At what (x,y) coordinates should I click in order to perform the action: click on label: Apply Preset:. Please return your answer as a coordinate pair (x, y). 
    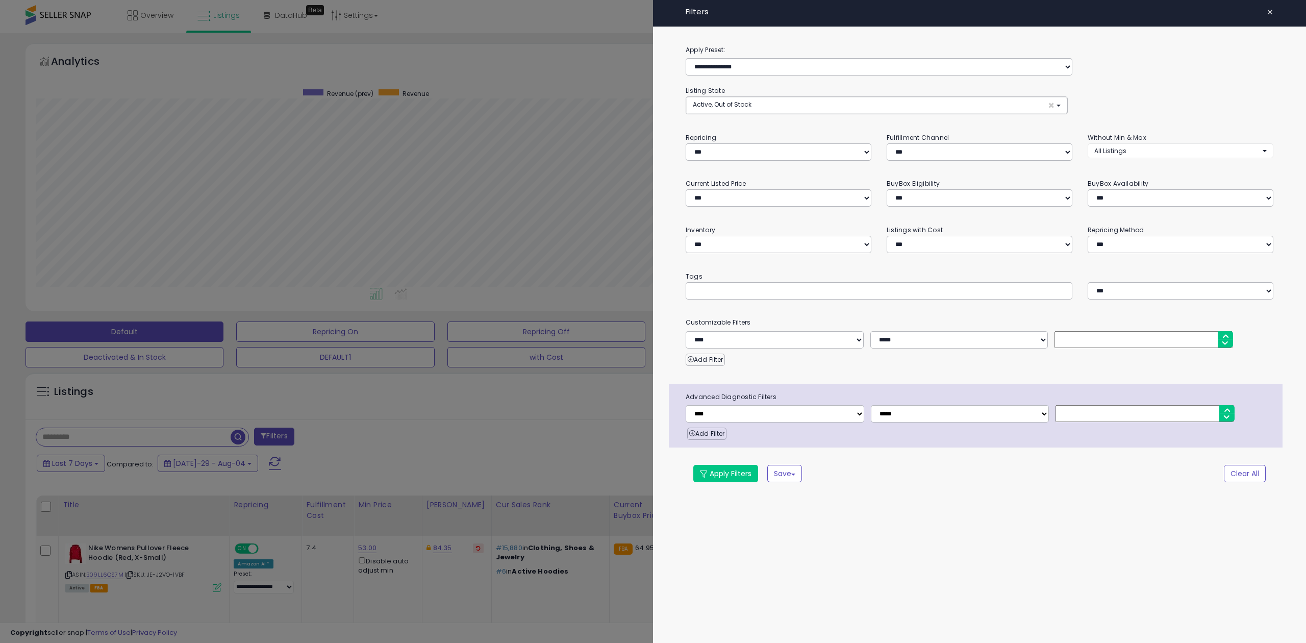
    Looking at the image, I should click on (980, 50).